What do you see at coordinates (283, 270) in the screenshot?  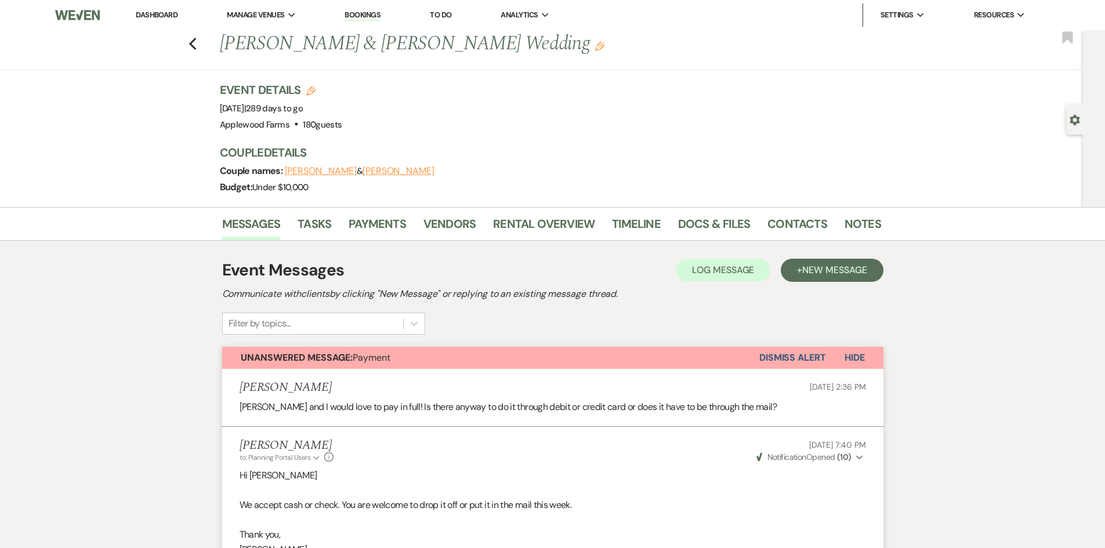 I see `h1: Event Messages` at bounding box center [283, 270].